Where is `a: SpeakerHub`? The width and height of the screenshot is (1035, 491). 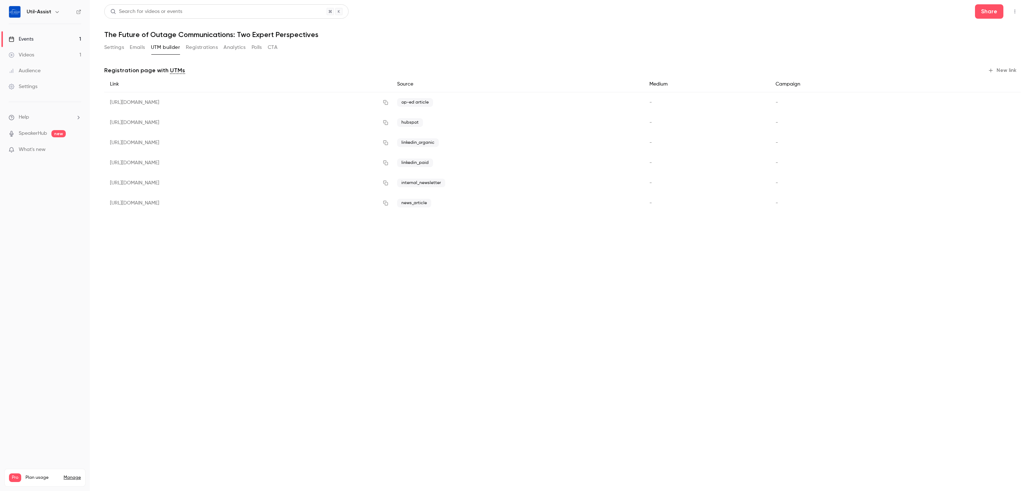
a: SpeakerHub is located at coordinates (33, 133).